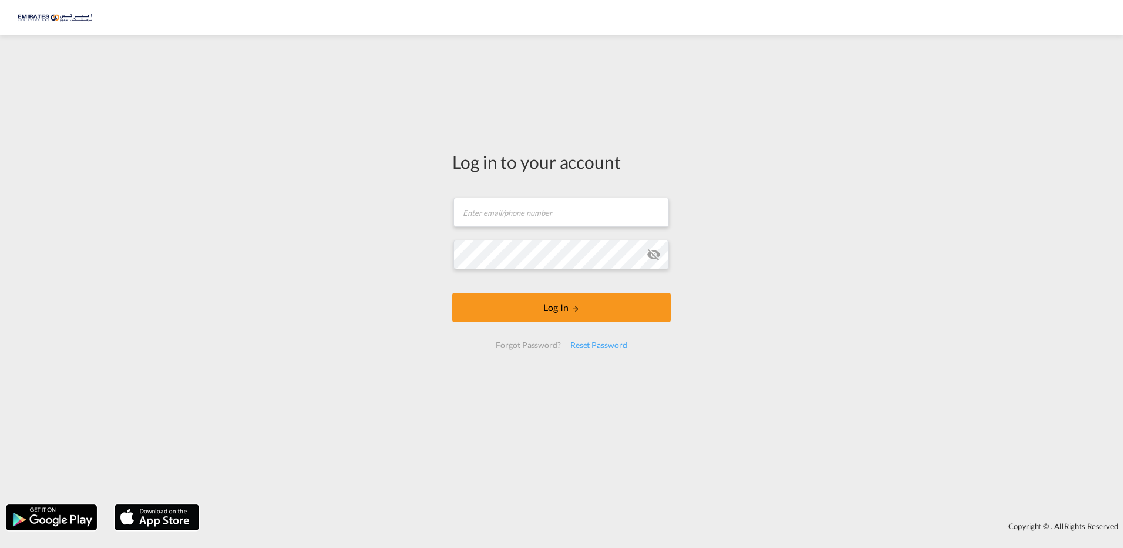 This screenshot has width=1123, height=548. I want to click on md-icon: icon-eye-off, so click(654, 254).